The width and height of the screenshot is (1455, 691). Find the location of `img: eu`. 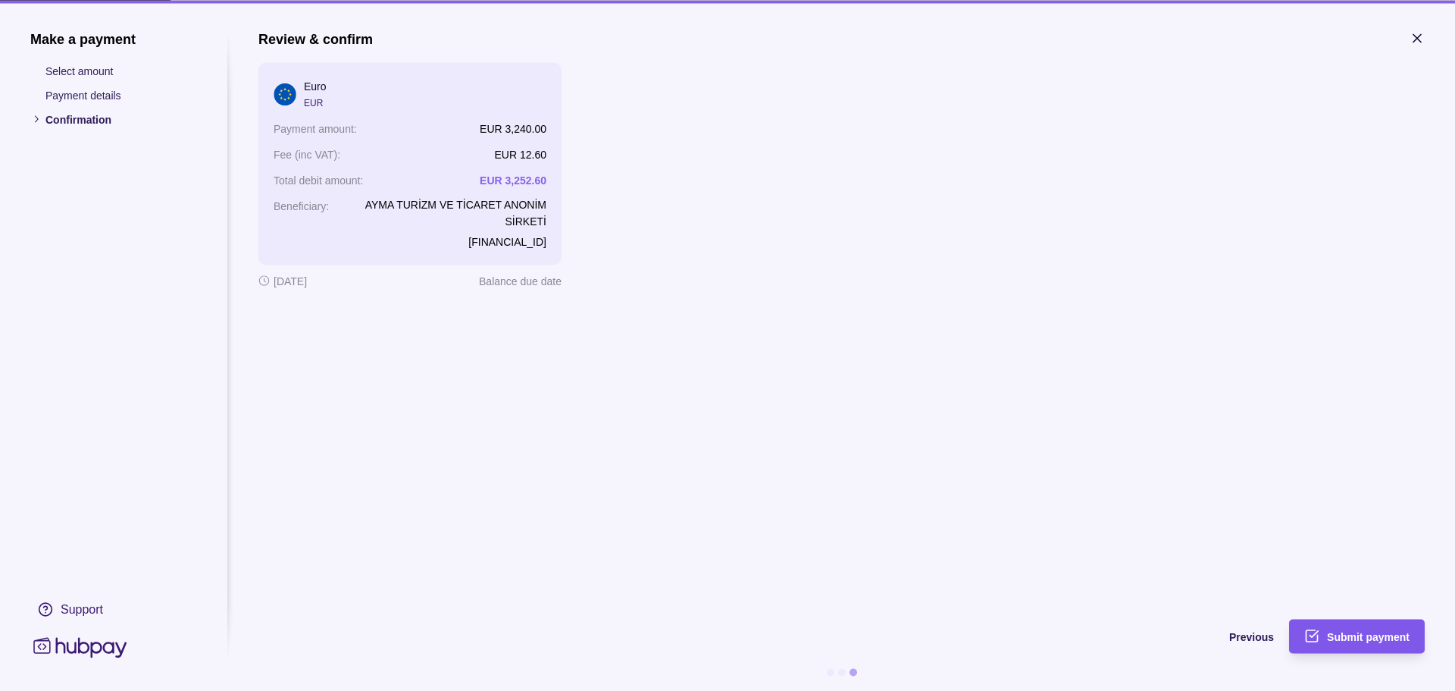

img: eu is located at coordinates (285, 94).